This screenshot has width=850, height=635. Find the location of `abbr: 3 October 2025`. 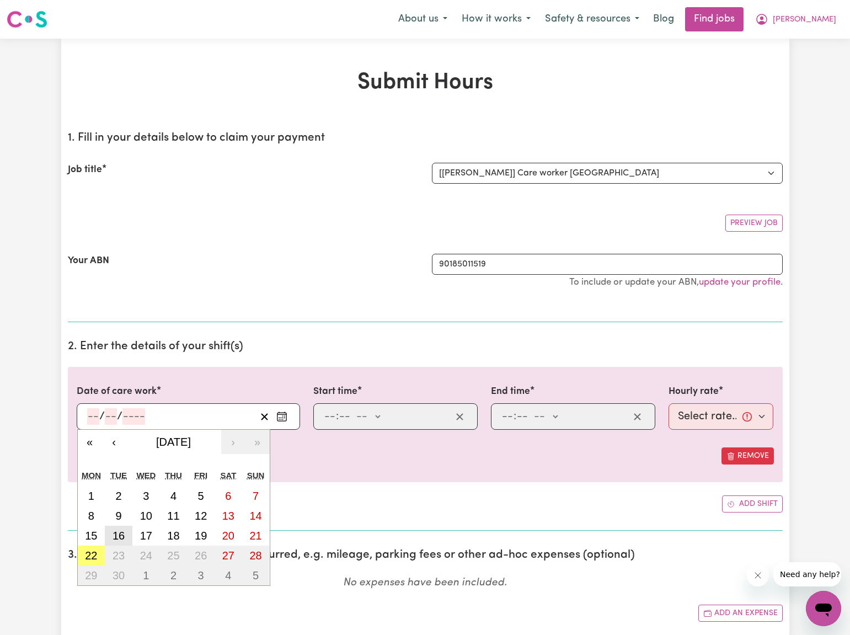

abbr: 3 October 2025 is located at coordinates (201, 575).